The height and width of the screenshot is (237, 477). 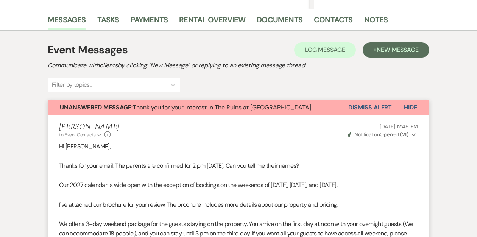 I want to click on span: Opened, so click(x=378, y=134).